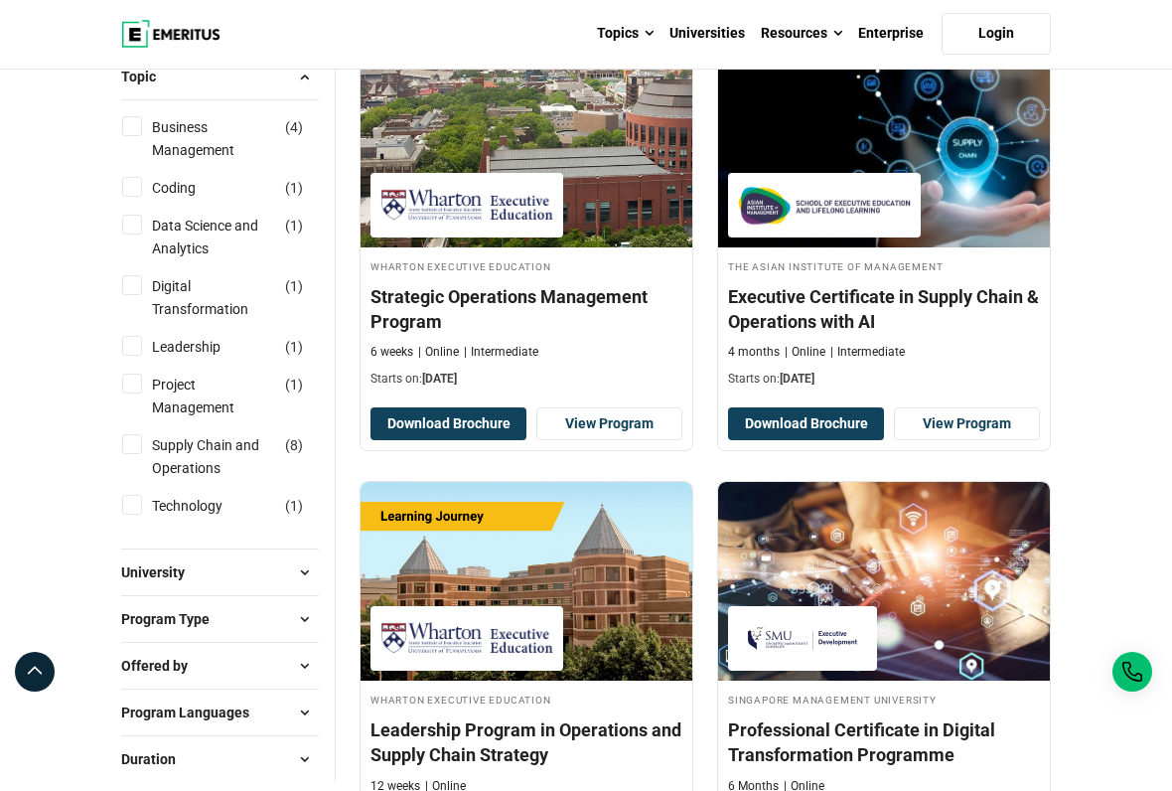 The image size is (1172, 791). Describe the element at coordinates (220, 712) in the screenshot. I see `button: Program Languages` at that location.